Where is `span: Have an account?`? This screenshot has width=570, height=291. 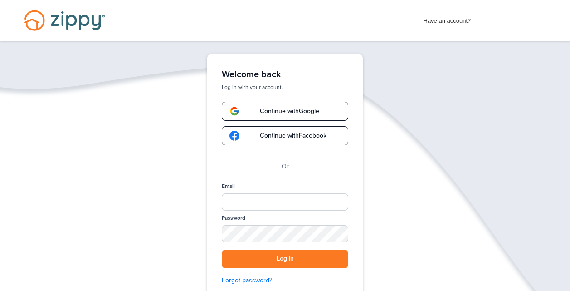 span: Have an account? is located at coordinates (447, 19).